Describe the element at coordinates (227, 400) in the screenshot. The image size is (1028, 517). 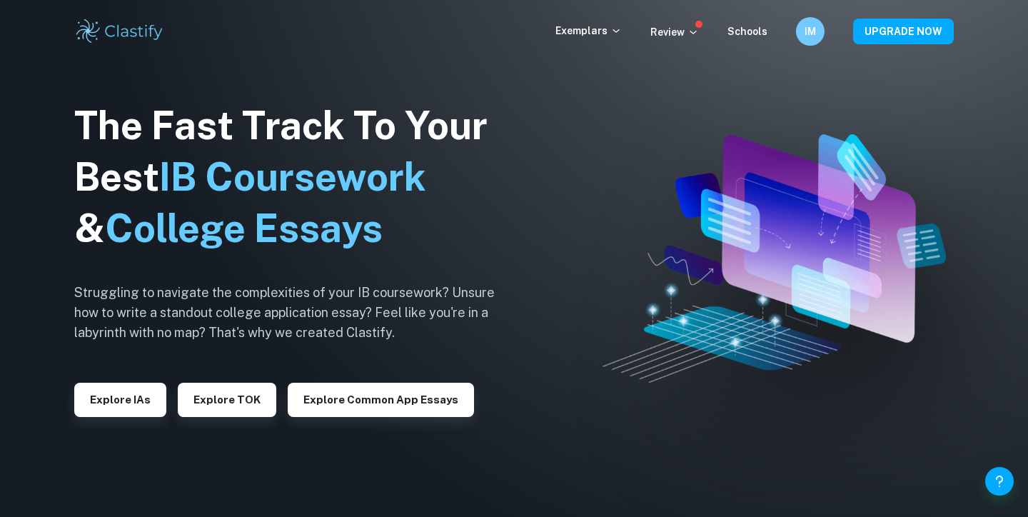
I see `button: Explore TOK` at that location.